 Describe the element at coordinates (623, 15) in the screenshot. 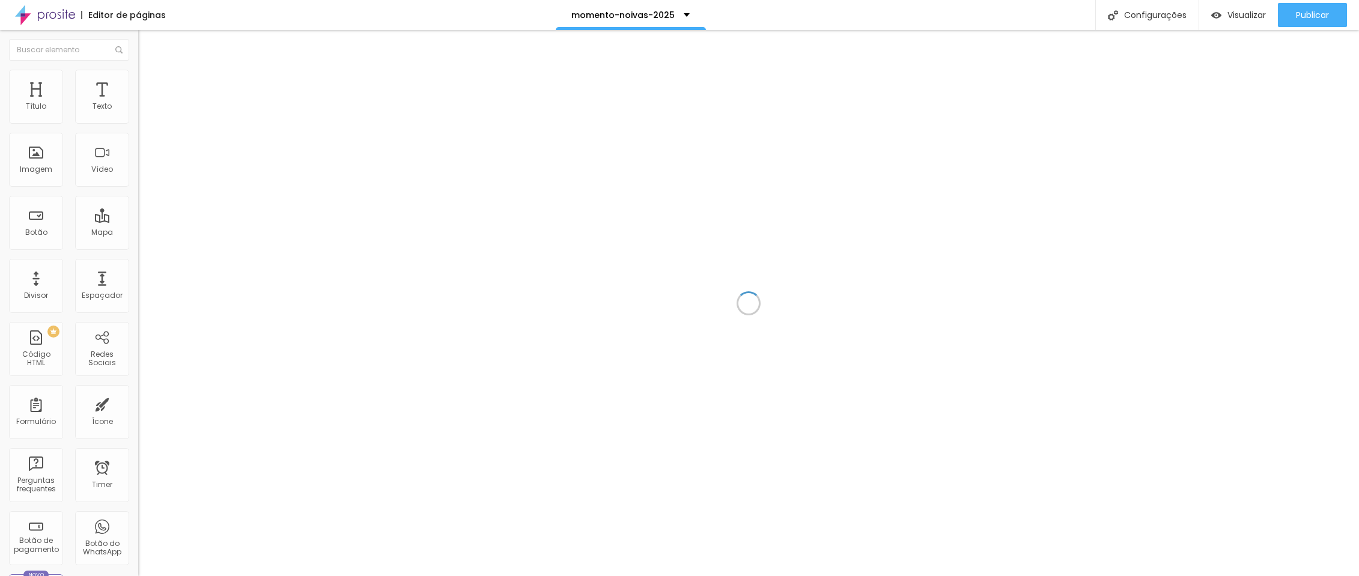

I see `p: momento-noivas-2025` at that location.